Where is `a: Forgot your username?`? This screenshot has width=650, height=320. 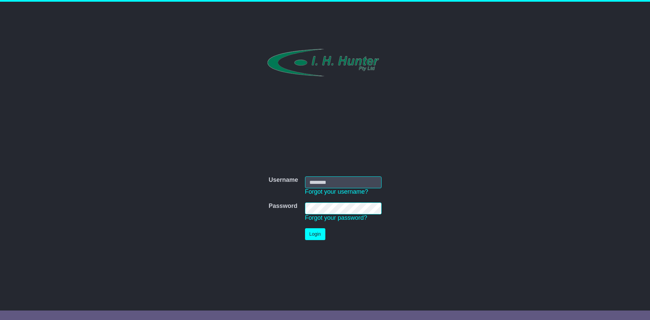 a: Forgot your username? is located at coordinates (337, 192).